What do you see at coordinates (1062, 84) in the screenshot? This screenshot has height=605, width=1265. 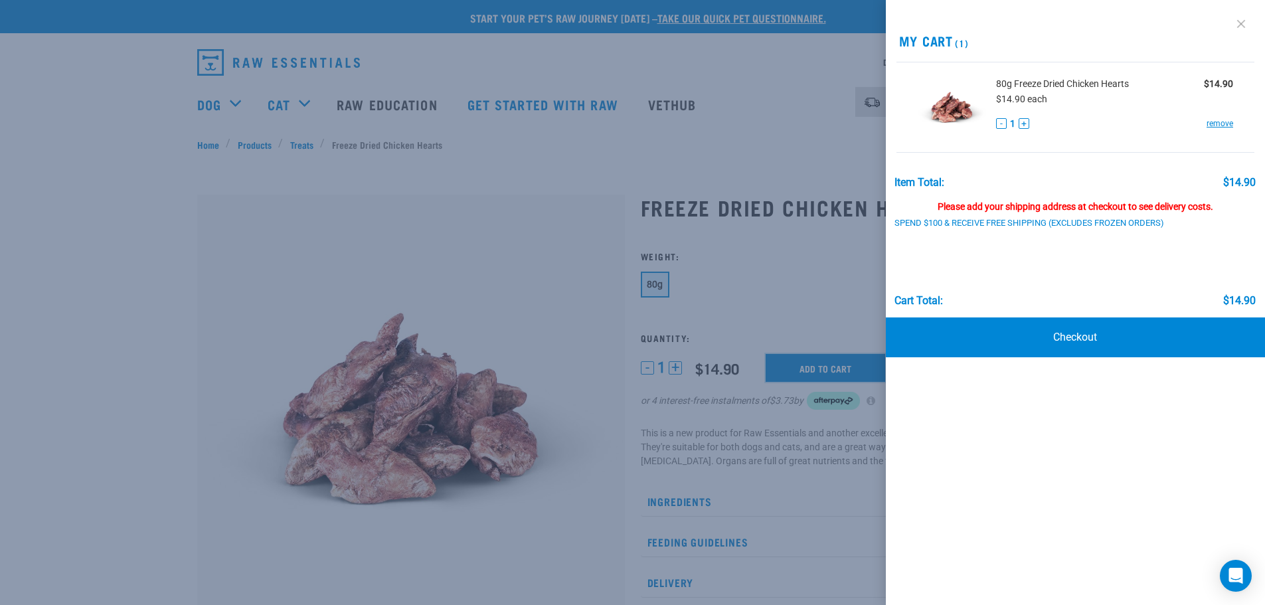 I see `span: 80g Freeze Dried Chicken Hearts` at bounding box center [1062, 84].